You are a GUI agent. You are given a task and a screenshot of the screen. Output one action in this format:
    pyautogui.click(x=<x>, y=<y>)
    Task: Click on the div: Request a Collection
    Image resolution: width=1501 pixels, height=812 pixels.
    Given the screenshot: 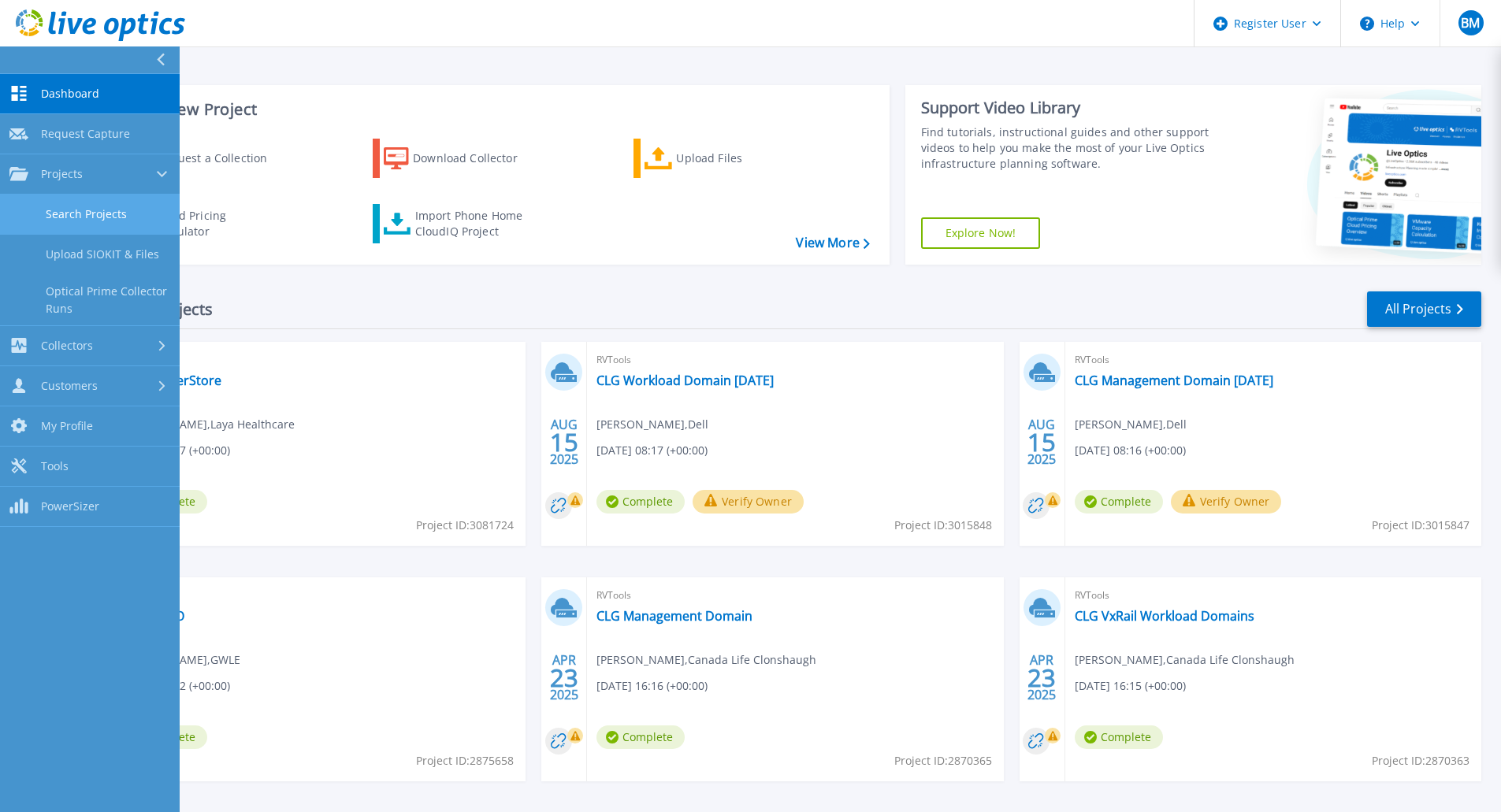 What is the action you would take?
    pyautogui.click(x=220, y=158)
    